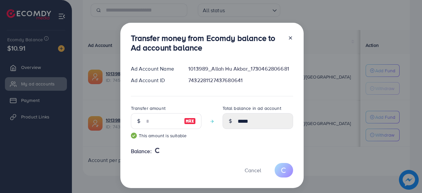 The width and height of the screenshot is (422, 193). Describe the element at coordinates (154, 80) in the screenshot. I see `div: Ad Account ID` at that location.